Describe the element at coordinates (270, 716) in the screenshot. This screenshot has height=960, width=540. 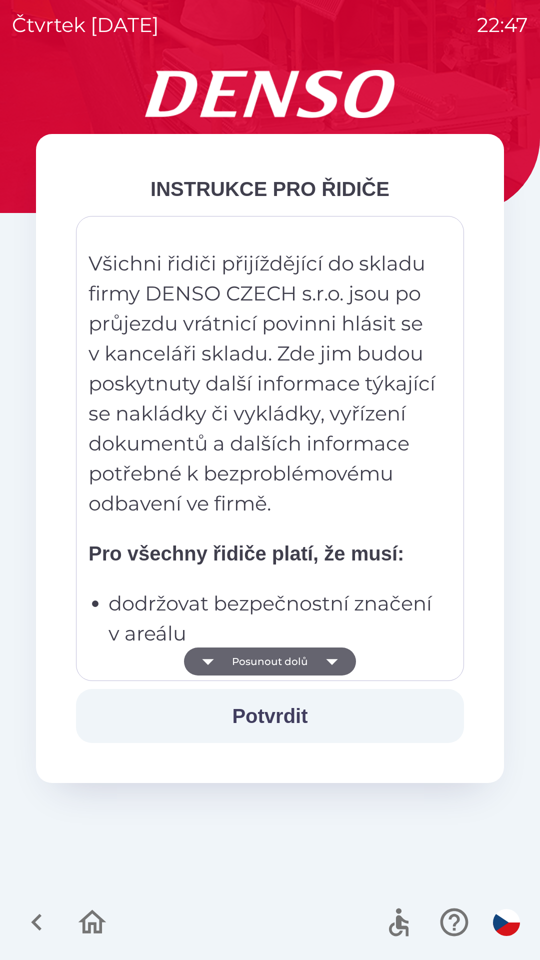
I see `button: Potvrdit` at that location.